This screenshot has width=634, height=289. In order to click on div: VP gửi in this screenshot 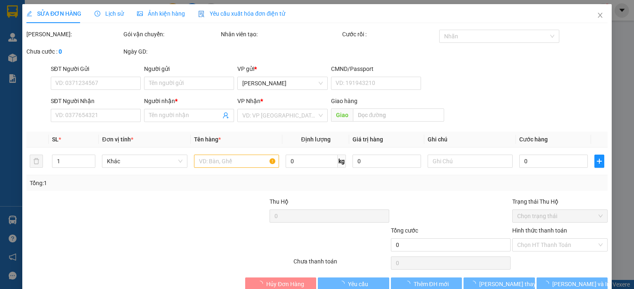, I will do `click(282, 69)`.